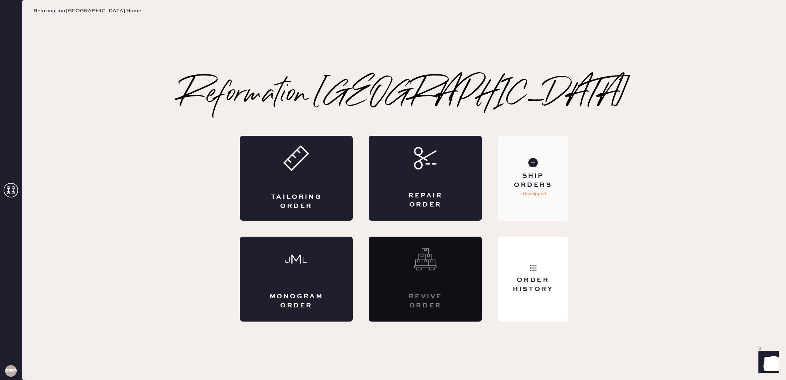  Describe the element at coordinates (425, 301) in the screenshot. I see `div: Revive order` at that location.